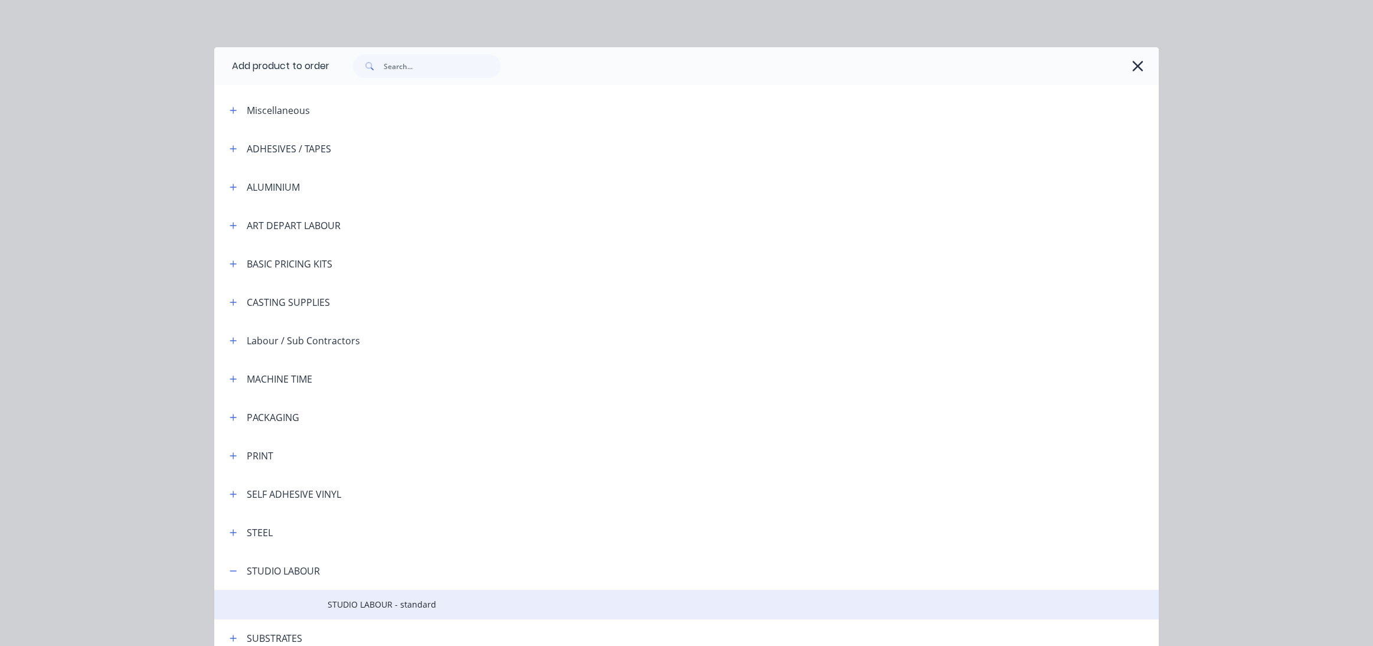 Image resolution: width=1373 pixels, height=646 pixels. What do you see at coordinates (303, 341) in the screenshot?
I see `div: Labour / Sub Contractors` at bounding box center [303, 341].